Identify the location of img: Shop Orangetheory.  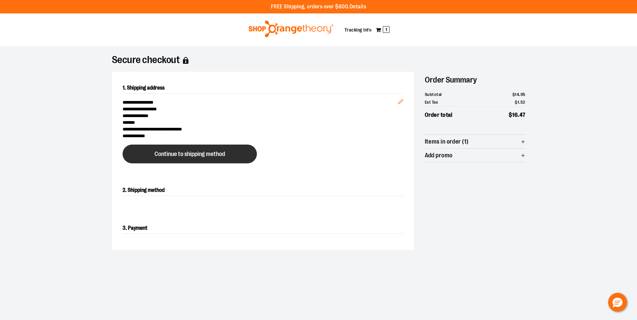
(291, 29).